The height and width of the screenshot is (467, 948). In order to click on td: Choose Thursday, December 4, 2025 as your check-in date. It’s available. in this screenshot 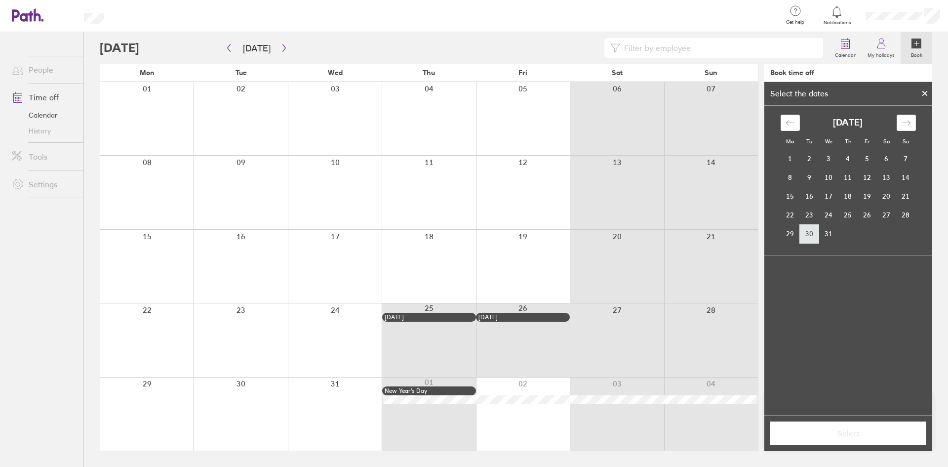, I will do `click(848, 159)`.